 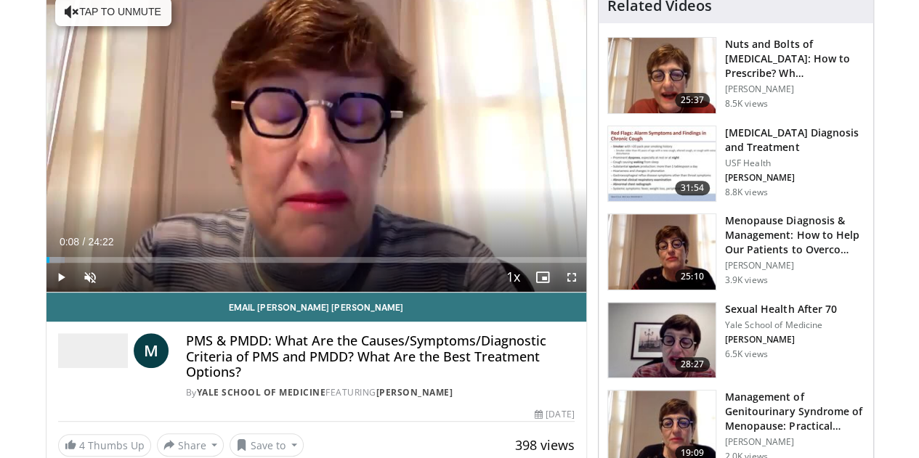 What do you see at coordinates (69, 242) in the screenshot?
I see `span: 0:08` at bounding box center [69, 242].